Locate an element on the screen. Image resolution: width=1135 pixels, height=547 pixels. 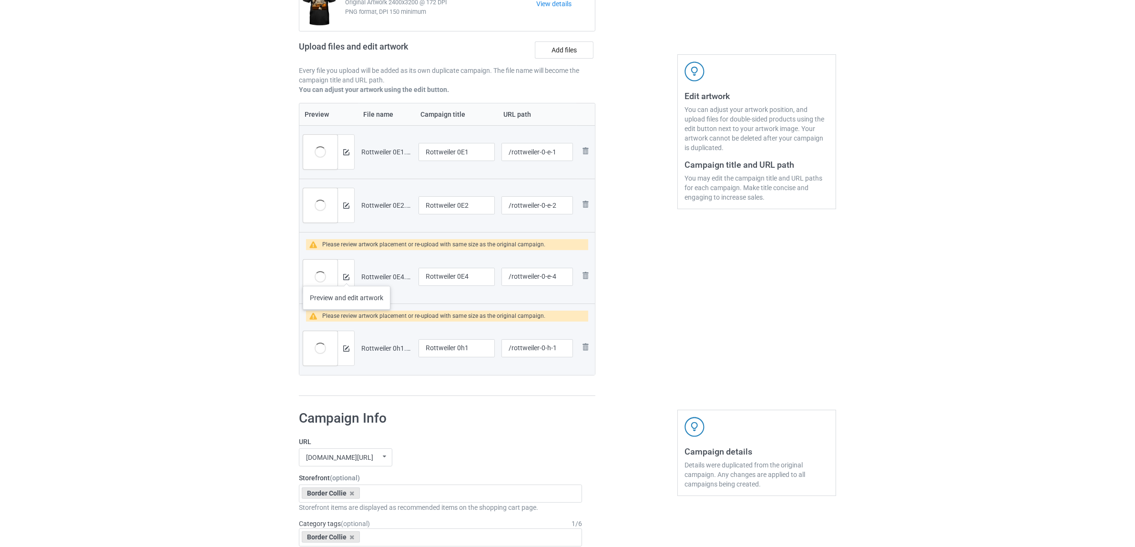
div: Storefront items are displayed as recommended items on the shopping cart page. is located at coordinates (440, 508).